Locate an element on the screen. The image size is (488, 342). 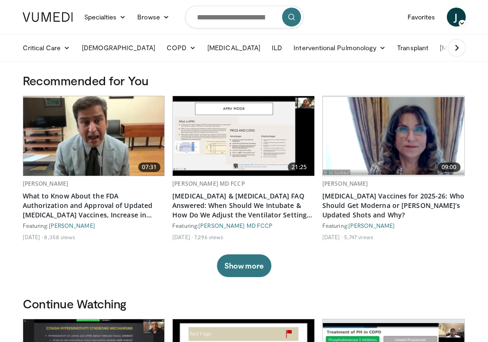
a: 09:00 is located at coordinates (393, 136).